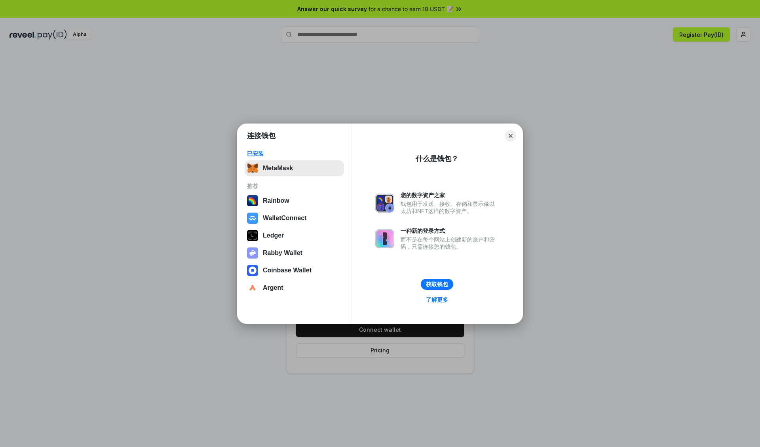 This screenshot has height=447, width=760. What do you see at coordinates (450, 195) in the screenshot?
I see `div: 您的数字资产之家` at bounding box center [450, 195].